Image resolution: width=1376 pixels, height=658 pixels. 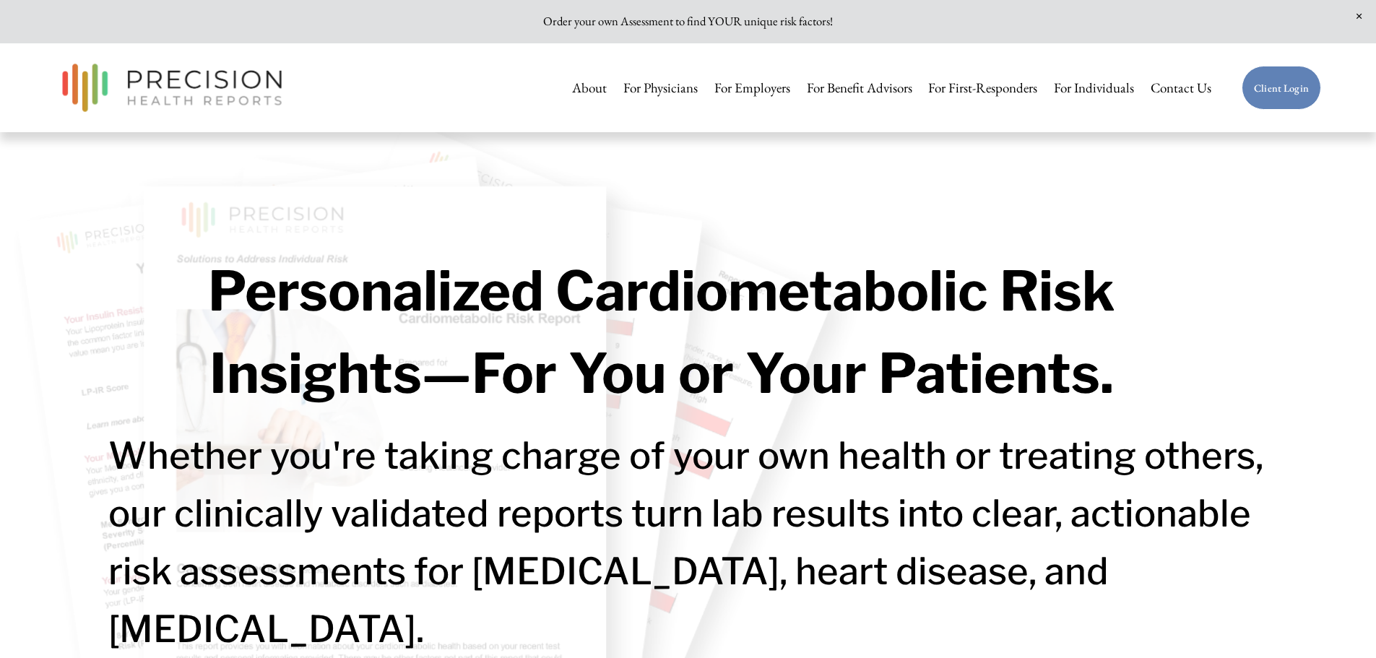 I want to click on a: About, so click(x=590, y=88).